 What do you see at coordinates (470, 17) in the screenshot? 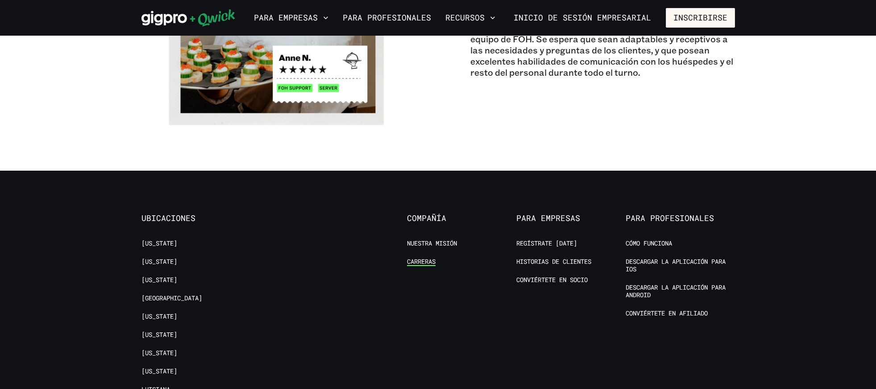
I see `button: Recursos` at bounding box center [470, 17].